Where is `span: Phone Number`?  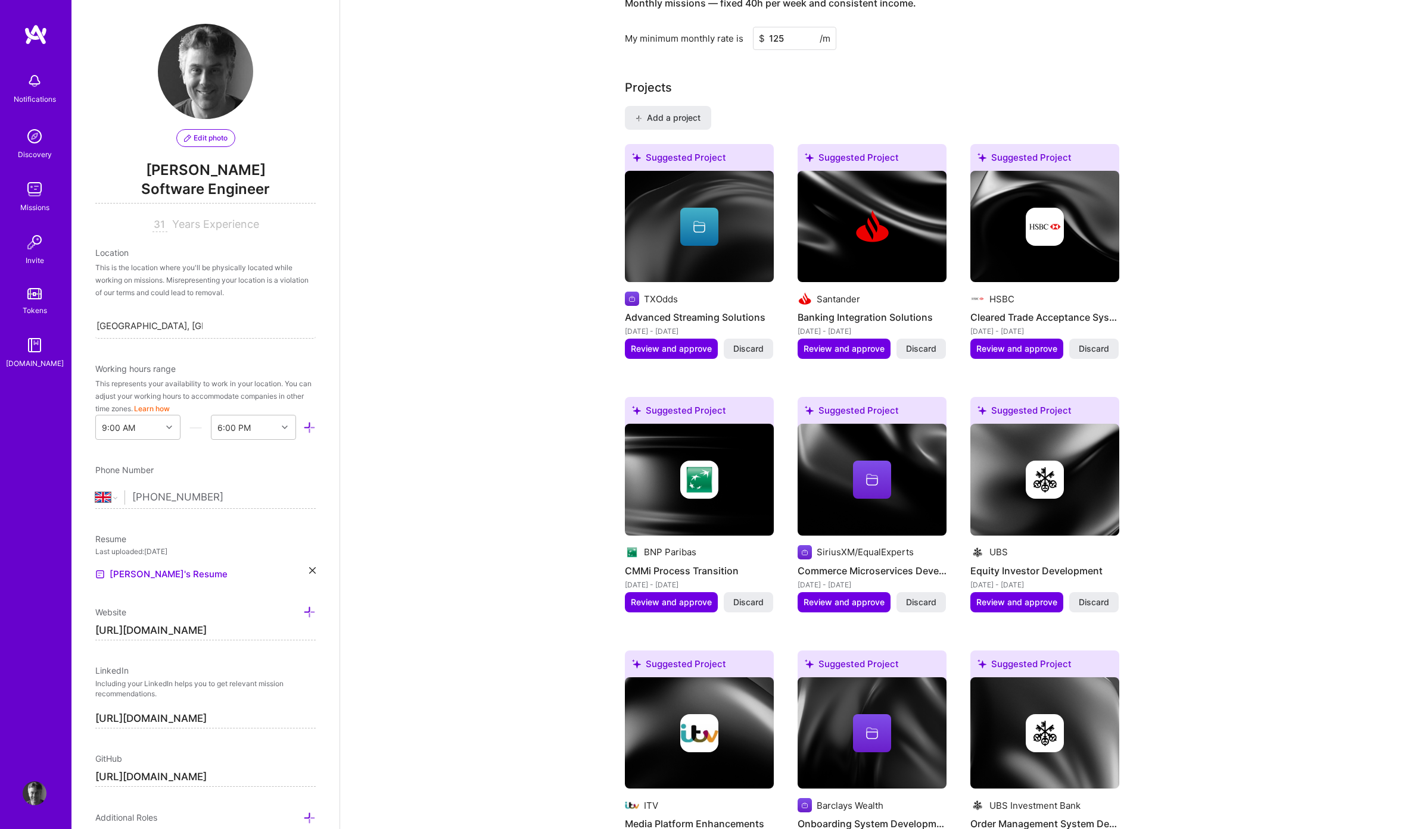 span: Phone Number is located at coordinates (124, 470).